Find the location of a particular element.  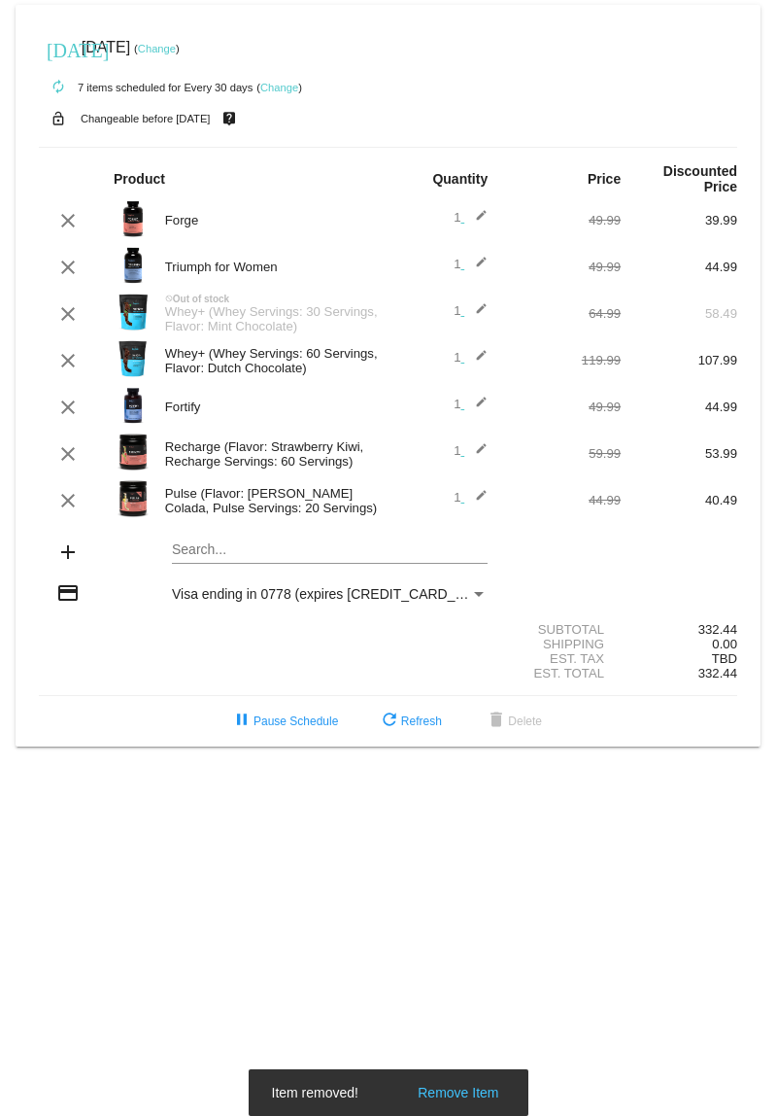

mat-icon: delete is located at coordinates (497, 721).